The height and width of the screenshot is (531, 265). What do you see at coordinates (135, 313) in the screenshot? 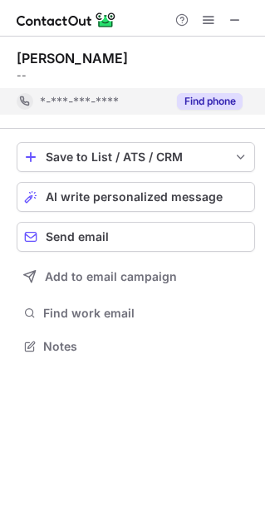
I see `button: Find work email` at bounding box center [135, 313].